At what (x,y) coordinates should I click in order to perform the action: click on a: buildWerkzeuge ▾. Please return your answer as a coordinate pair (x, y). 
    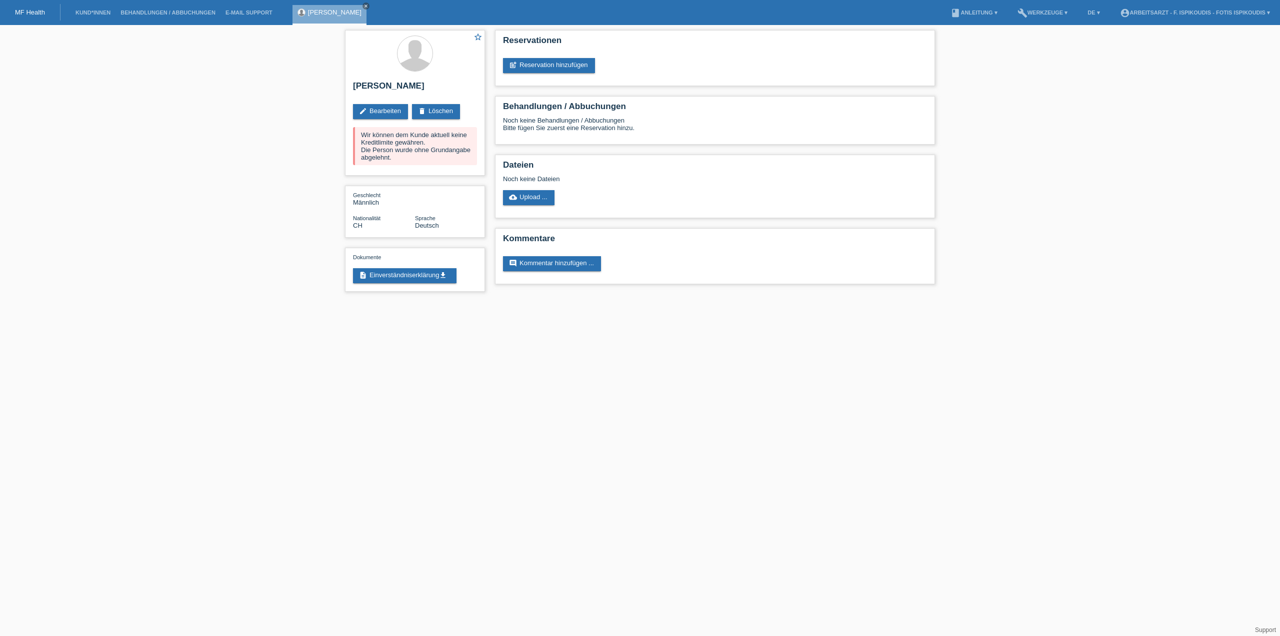
    Looking at the image, I should click on (1043, 13).